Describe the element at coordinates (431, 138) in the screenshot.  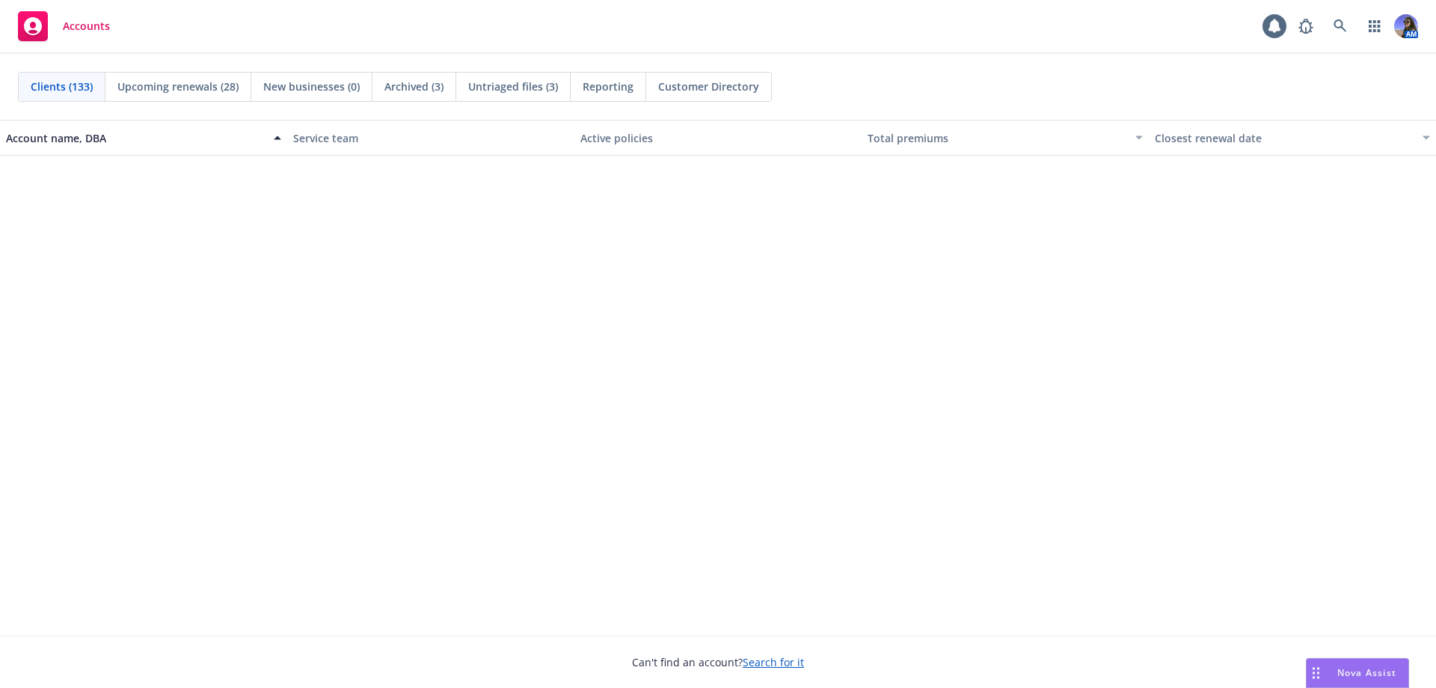
I see `button: Service team` at that location.